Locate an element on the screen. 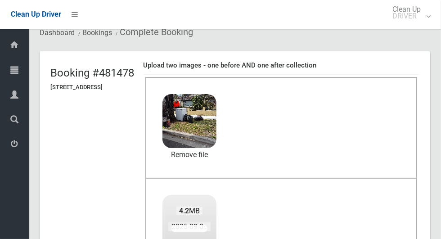  a: Bookings is located at coordinates (97, 32).